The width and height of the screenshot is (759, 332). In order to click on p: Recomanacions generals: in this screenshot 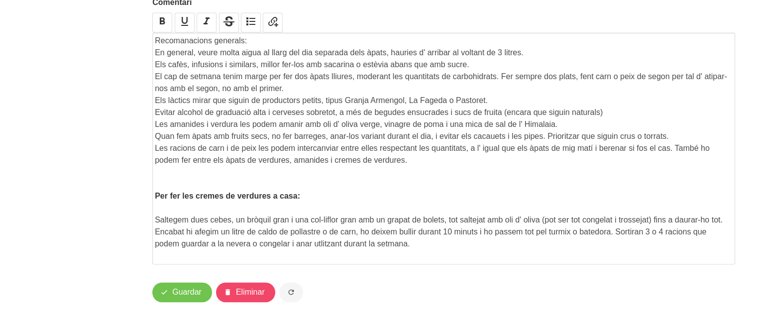, I will do `click(444, 41)`.